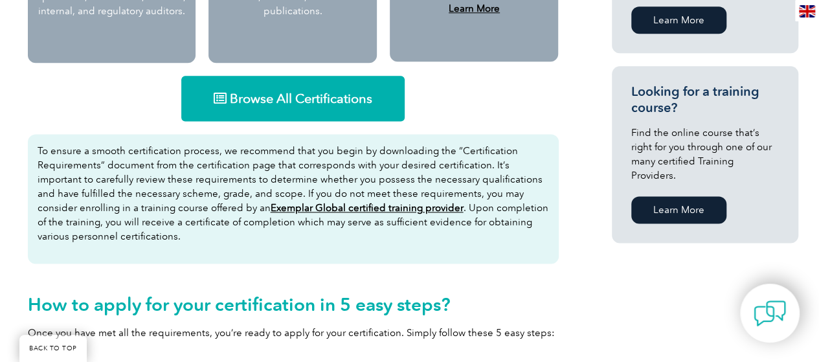 This screenshot has width=819, height=362. What do you see at coordinates (807, 11) in the screenshot?
I see `img: en` at bounding box center [807, 11].